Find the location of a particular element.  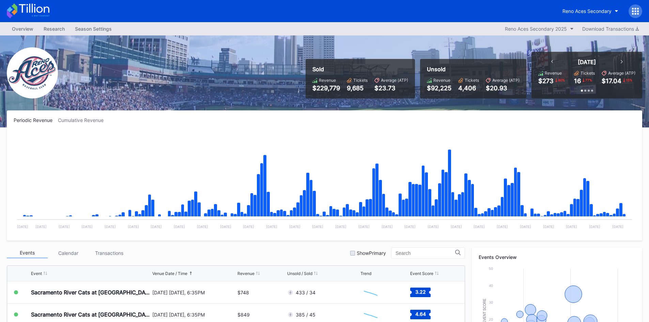

text: 40 is located at coordinates (491, 286).